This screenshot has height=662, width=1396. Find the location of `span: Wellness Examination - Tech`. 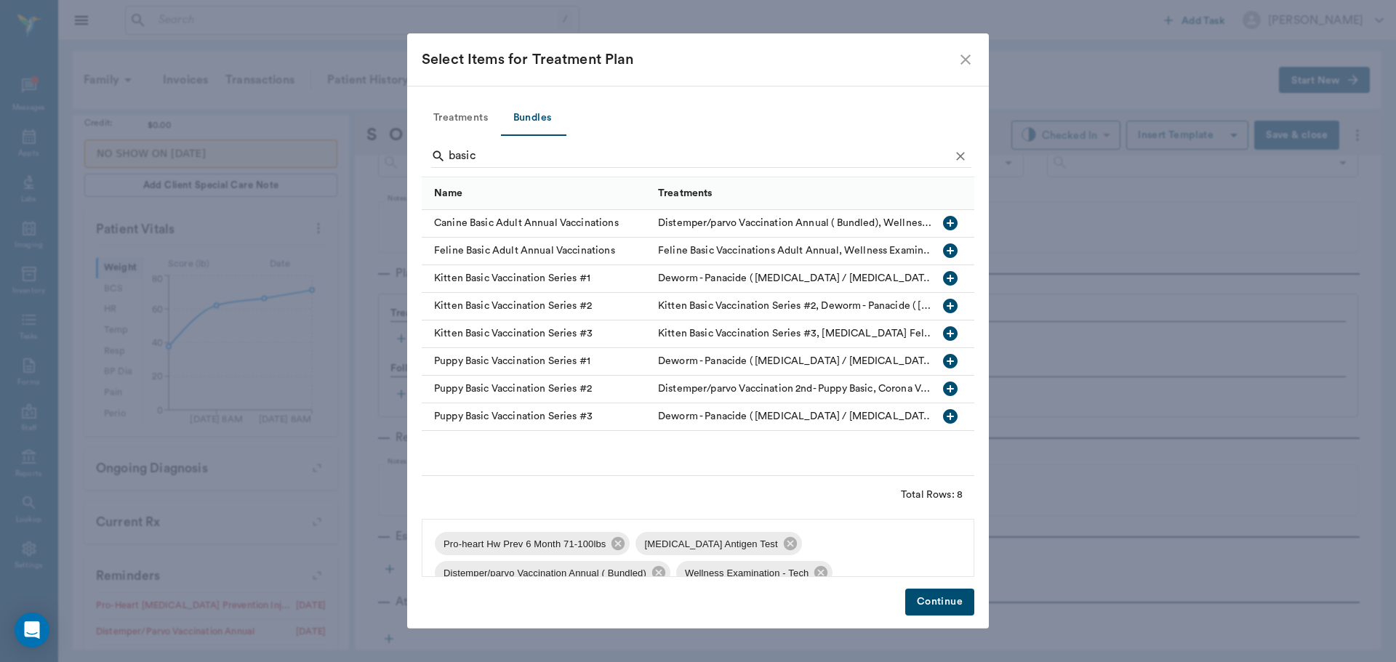

span: Wellness Examination - Tech is located at coordinates (747, 574).